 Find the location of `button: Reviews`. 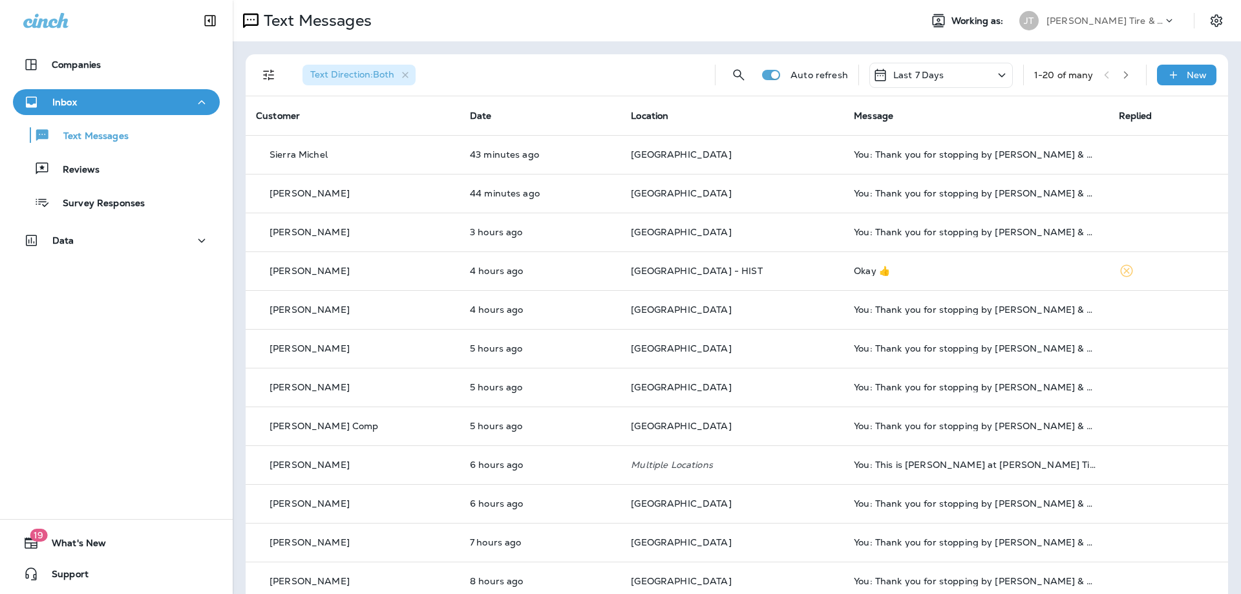

button: Reviews is located at coordinates (116, 169).